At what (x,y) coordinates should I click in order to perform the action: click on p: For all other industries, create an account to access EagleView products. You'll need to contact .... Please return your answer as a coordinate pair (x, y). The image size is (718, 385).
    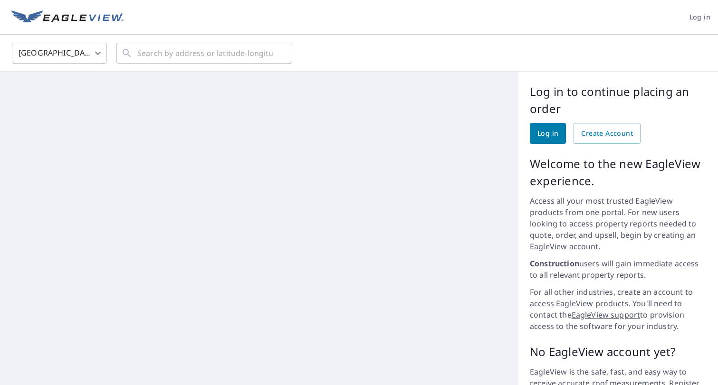
    Looking at the image, I should click on (618, 309).